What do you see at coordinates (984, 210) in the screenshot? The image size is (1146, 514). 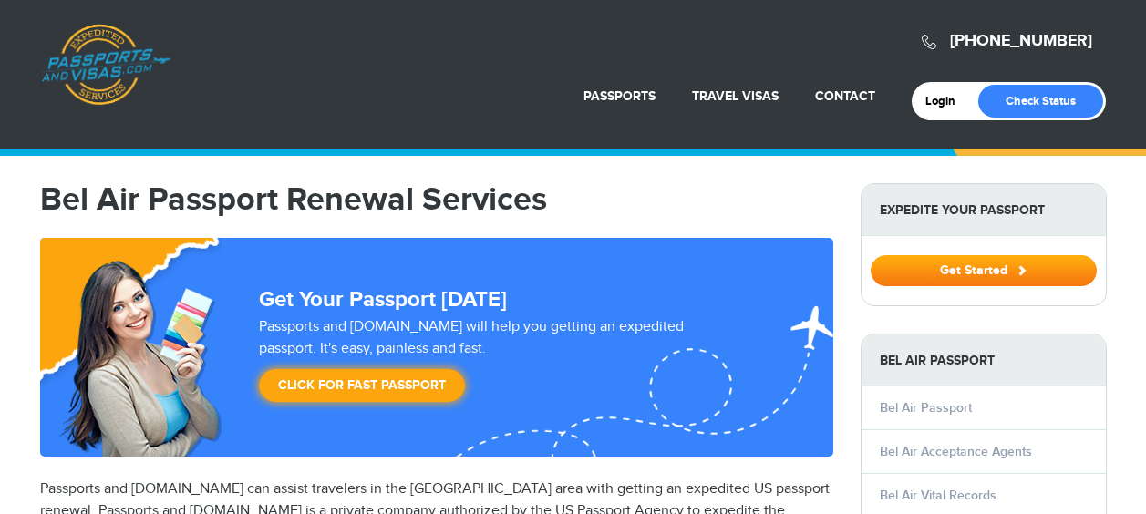 I see `strong: Expedite Your Passport` at bounding box center [984, 210].